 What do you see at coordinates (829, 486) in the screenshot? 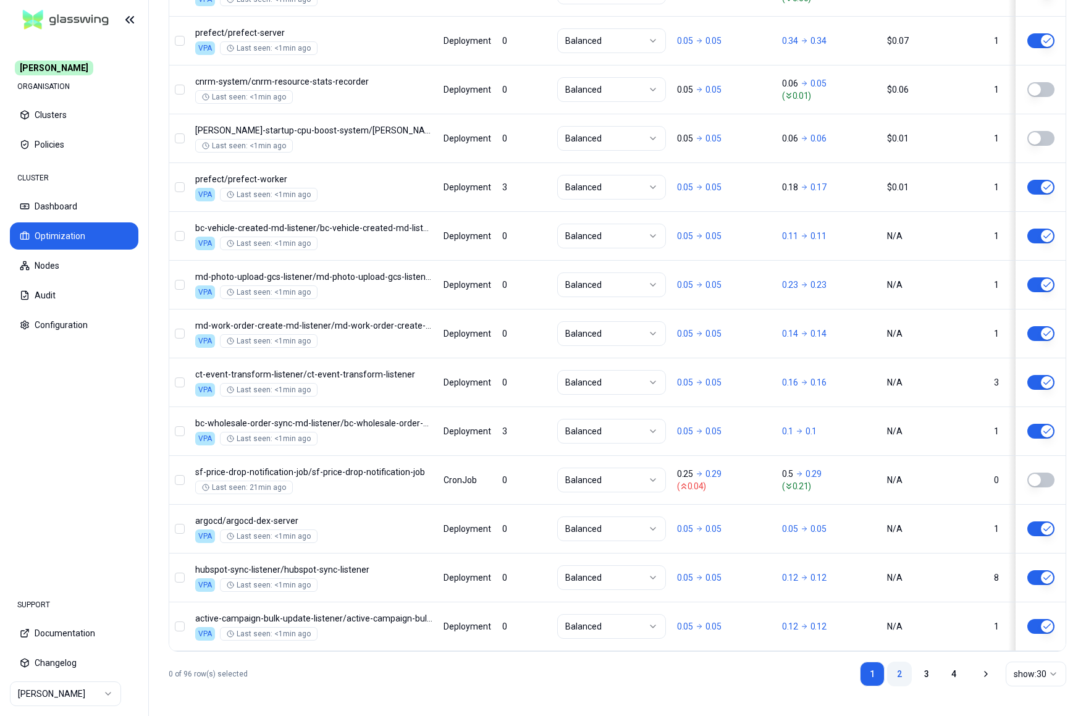
I see `span: ( 0.21 )` at bounding box center [829, 486].